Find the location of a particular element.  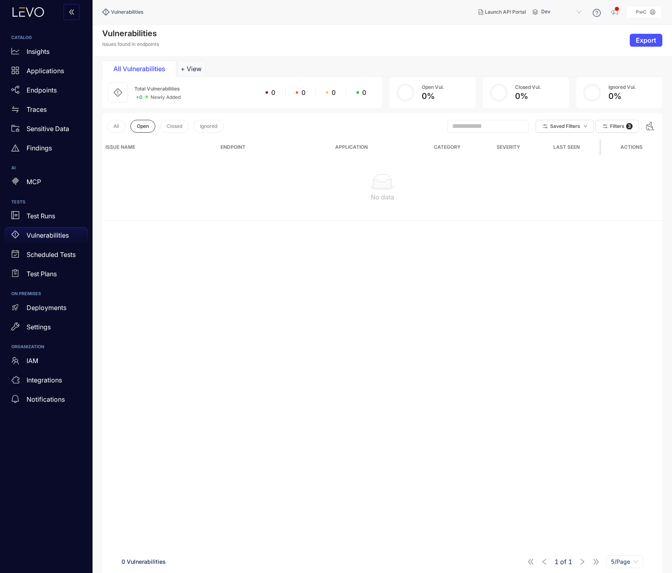

p: Issues found in endpoints is located at coordinates (130, 44).